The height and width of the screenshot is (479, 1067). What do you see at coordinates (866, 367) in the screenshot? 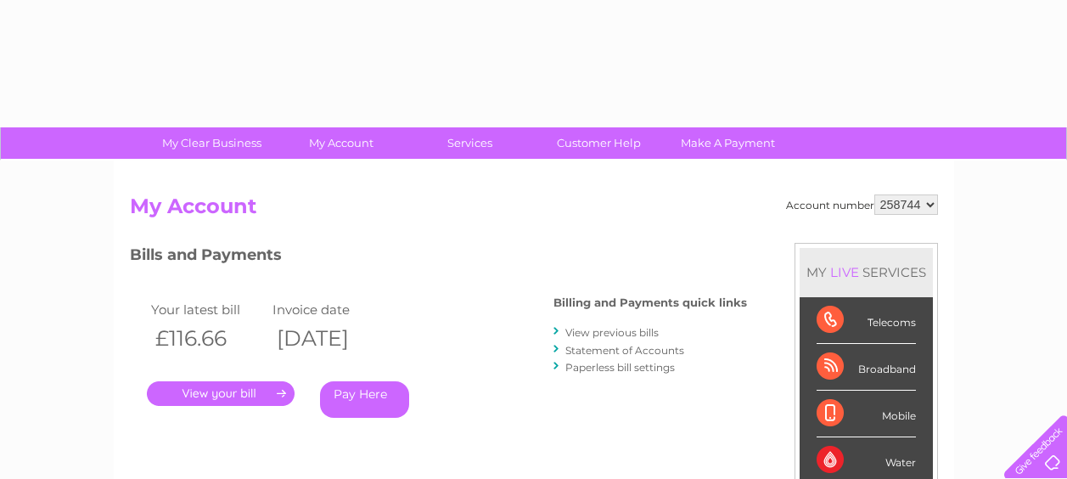
I see `div: Broadband` at bounding box center [866, 367].